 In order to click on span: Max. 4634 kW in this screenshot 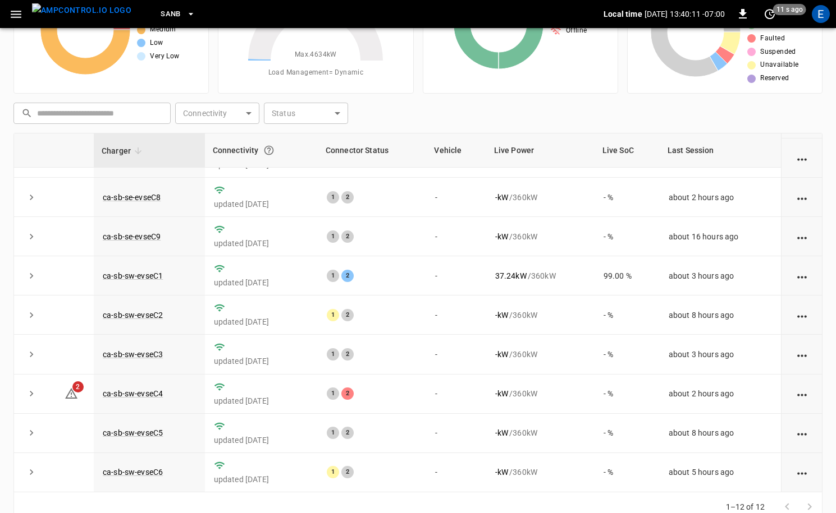, I will do `click(315, 55)`.